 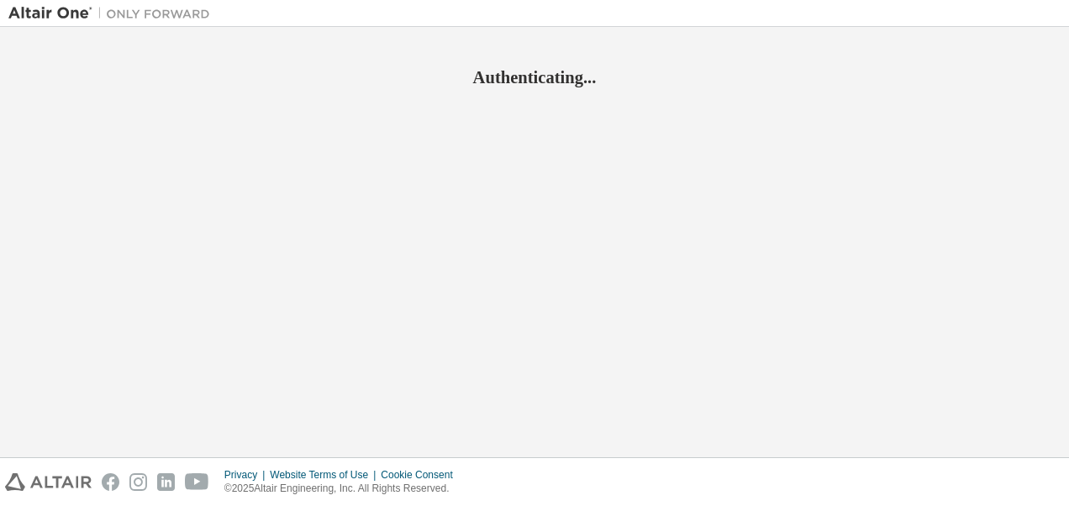 I want to click on img: instagram.svg, so click(x=138, y=482).